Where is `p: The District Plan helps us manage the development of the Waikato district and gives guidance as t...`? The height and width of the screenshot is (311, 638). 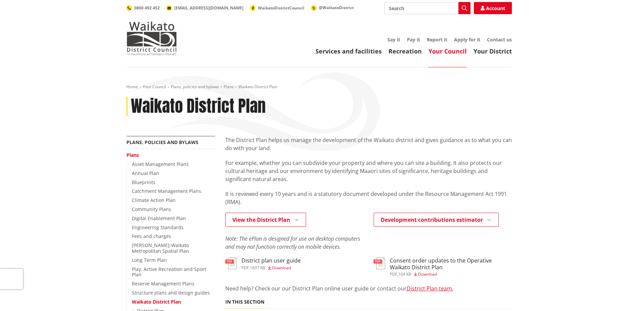 p: The District Plan helps us manage the development of the Waikato district and gives guidance as t... is located at coordinates (368, 144).